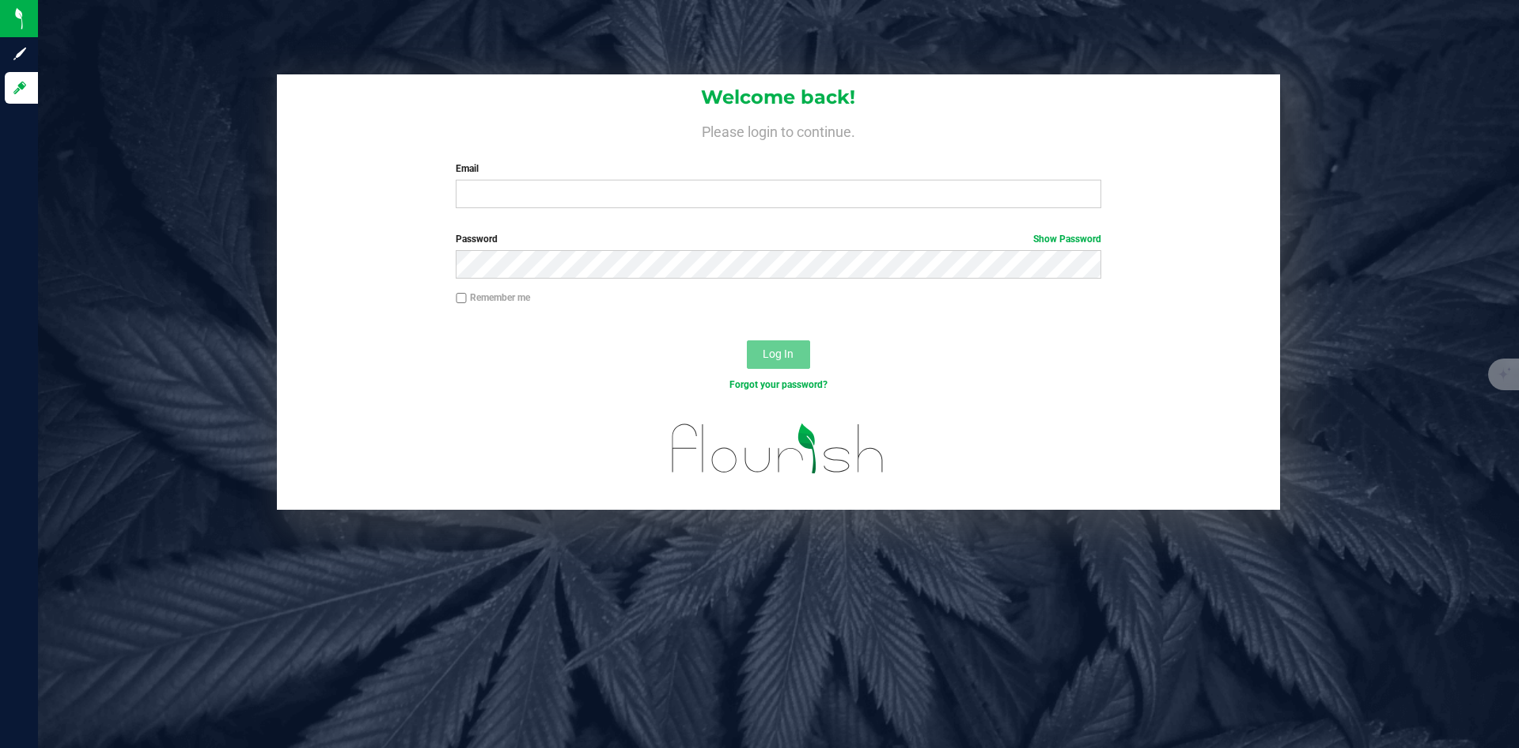 Image resolution: width=1519 pixels, height=748 pixels. I want to click on inline-svg: Log in, so click(20, 88).